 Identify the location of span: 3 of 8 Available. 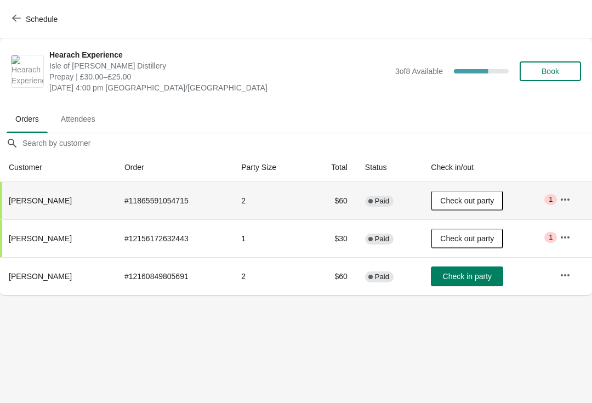
(419, 71).